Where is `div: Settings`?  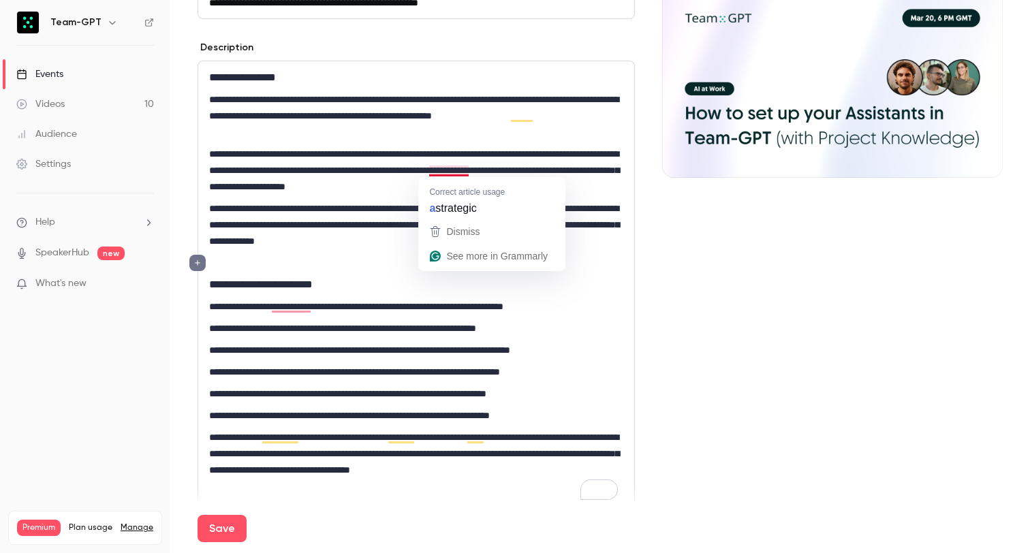
div: Settings is located at coordinates (44, 164).